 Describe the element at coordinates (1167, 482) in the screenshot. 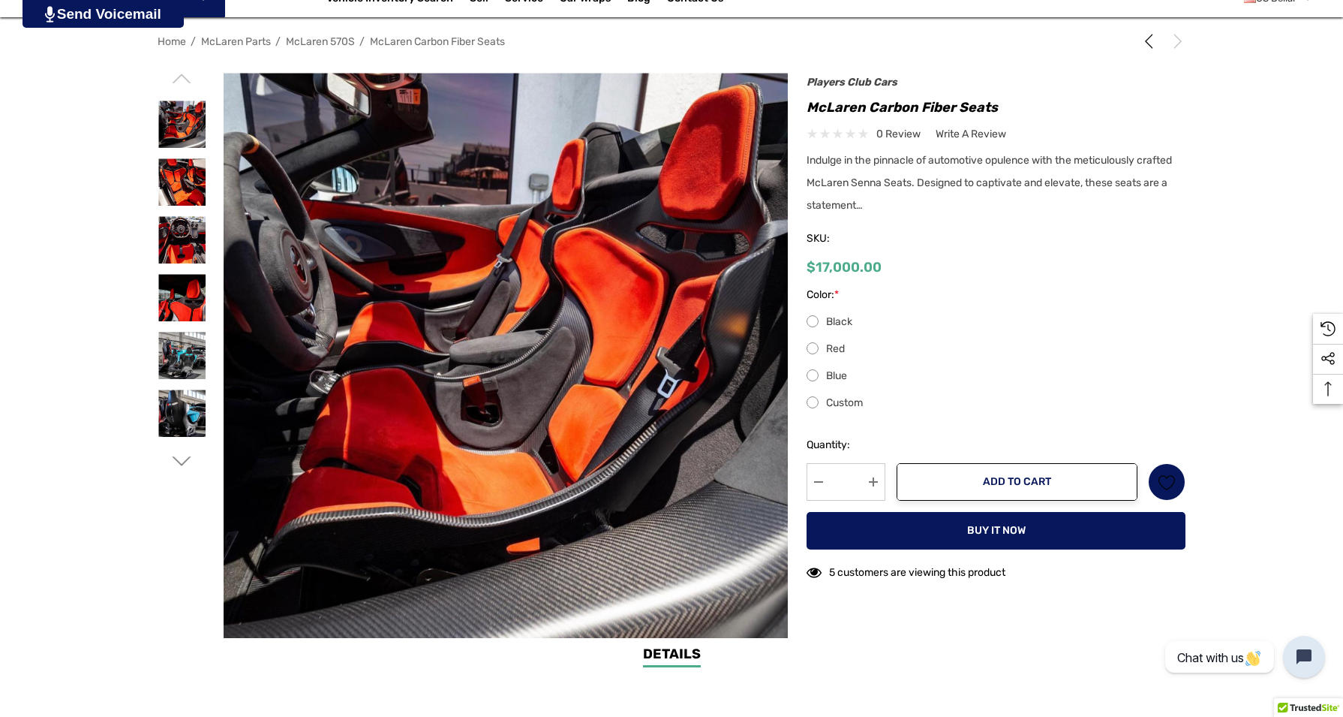

I see `a: Wish List` at that location.